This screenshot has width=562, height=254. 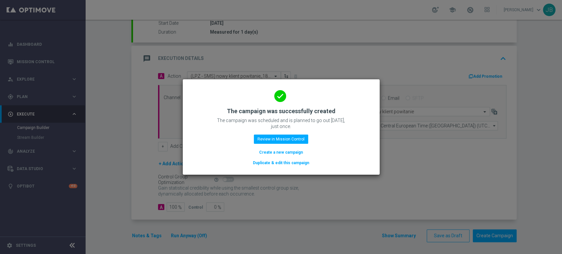 I want to click on i: done, so click(x=280, y=96).